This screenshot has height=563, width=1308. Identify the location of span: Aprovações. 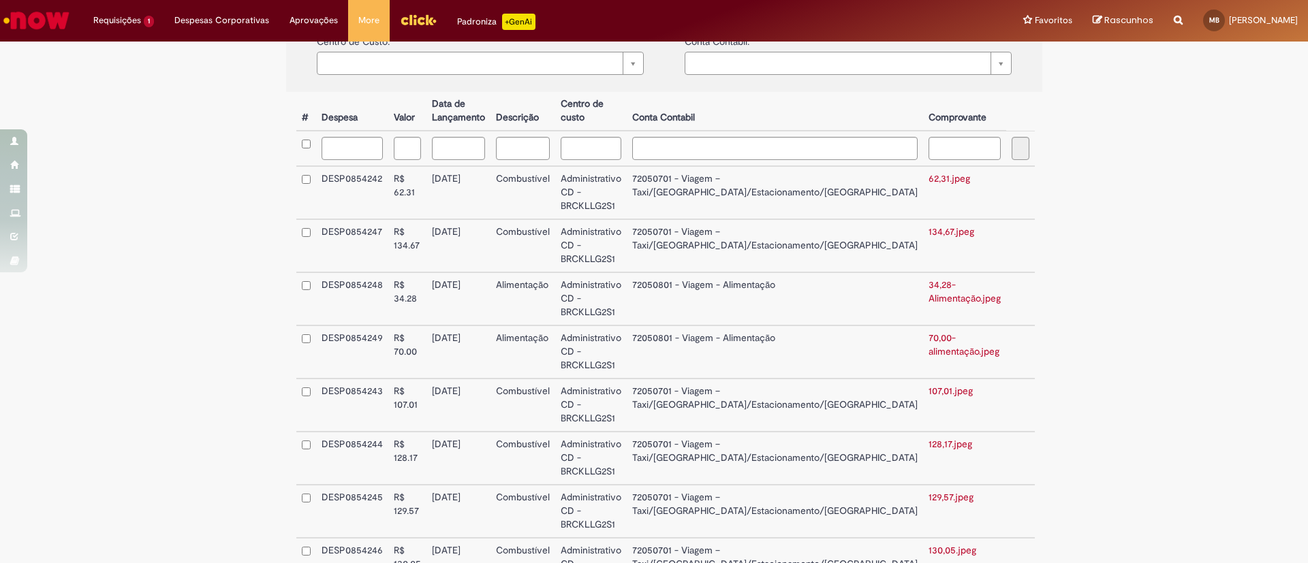
(313, 20).